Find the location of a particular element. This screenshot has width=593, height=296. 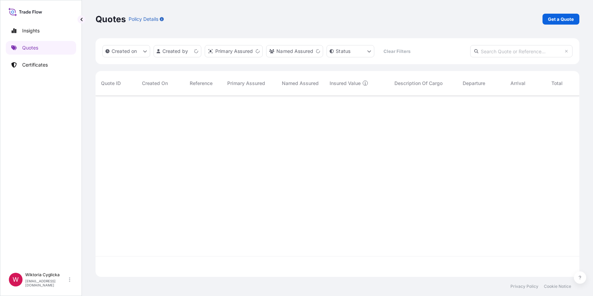

span: Insured Value is located at coordinates (345, 83).